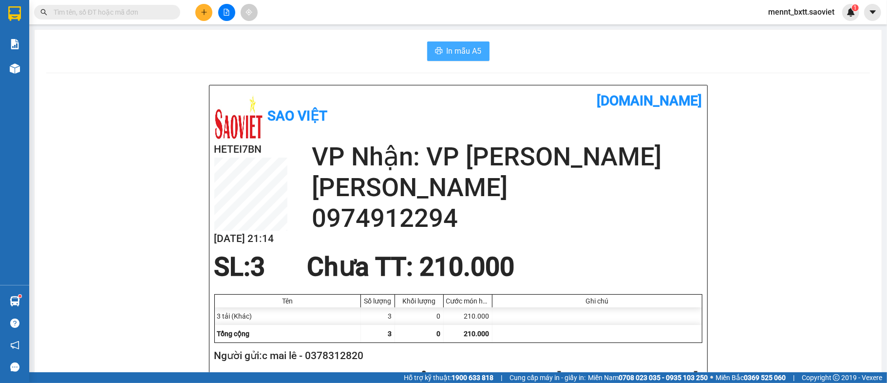  What do you see at coordinates (249, 12) in the screenshot?
I see `span: aim` at bounding box center [249, 12].